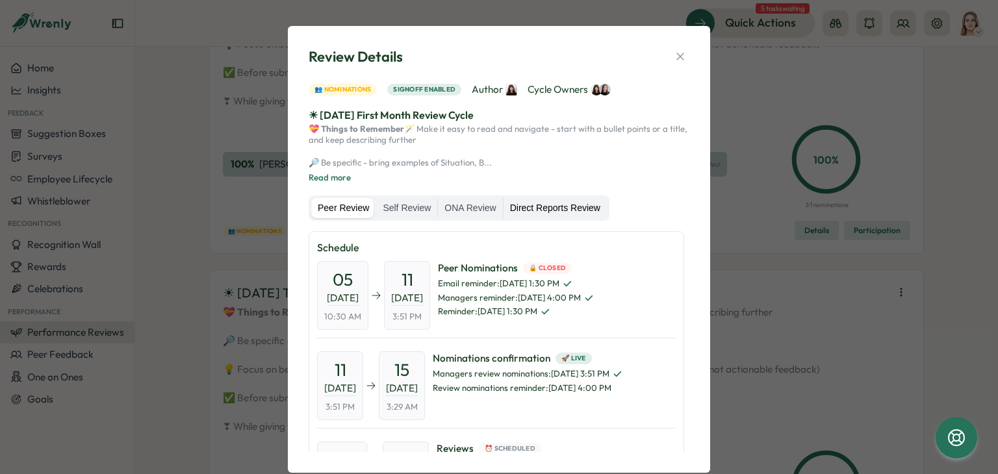 This screenshot has width=998, height=474. What do you see at coordinates (342, 279) in the screenshot?
I see `span: 05` at bounding box center [342, 279].